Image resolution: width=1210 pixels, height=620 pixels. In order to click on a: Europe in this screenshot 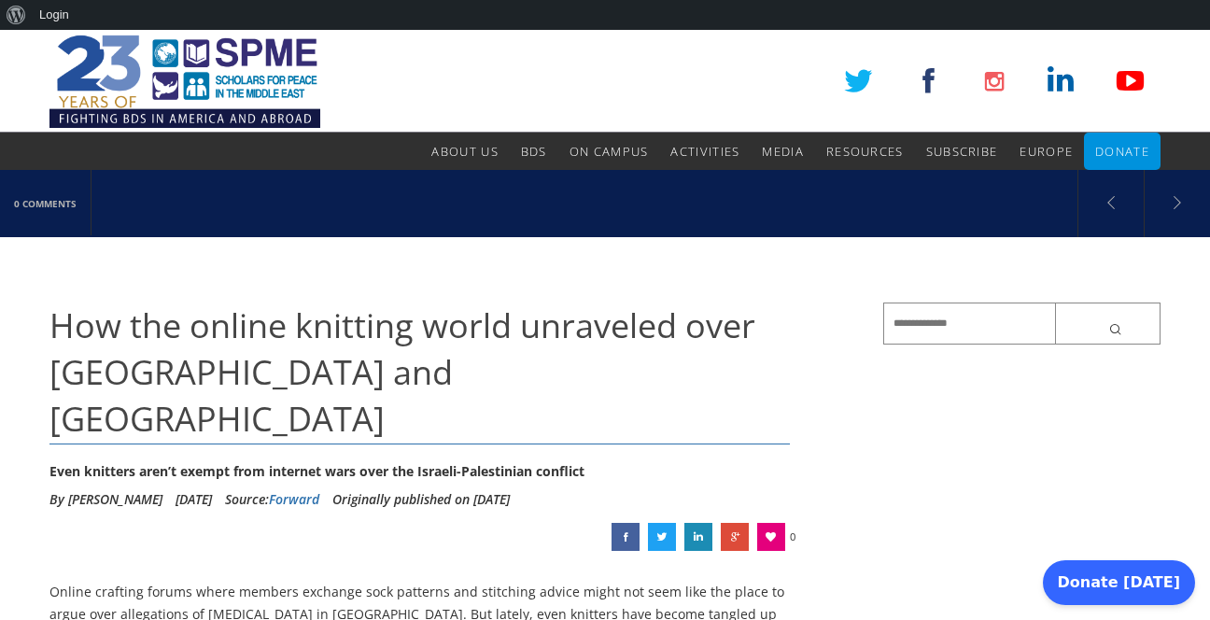, I will do `click(1046, 151)`.